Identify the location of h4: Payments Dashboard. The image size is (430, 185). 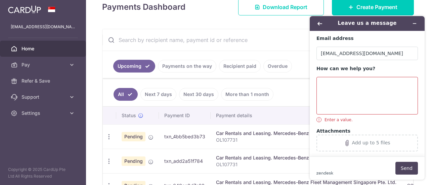
(144, 7).